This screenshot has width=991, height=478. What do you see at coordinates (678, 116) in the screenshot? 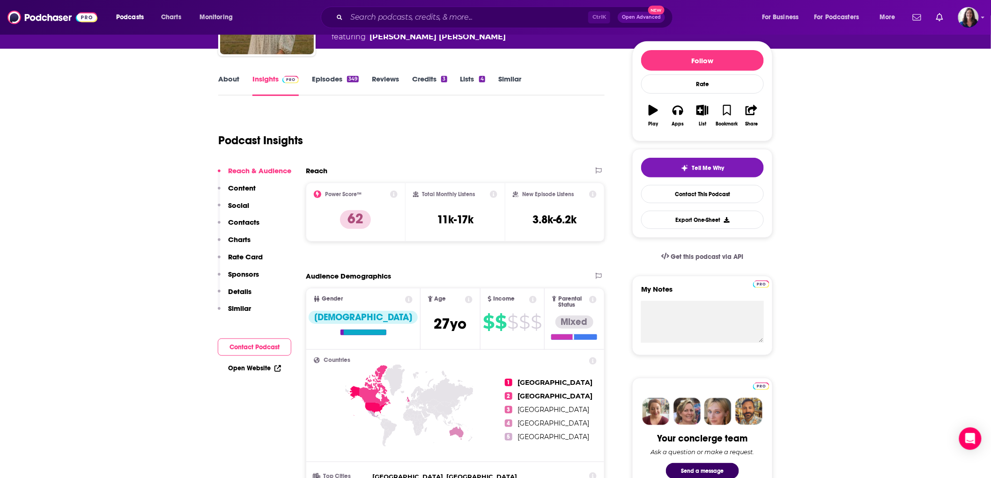
I see `button: Apps` at bounding box center [678, 116].